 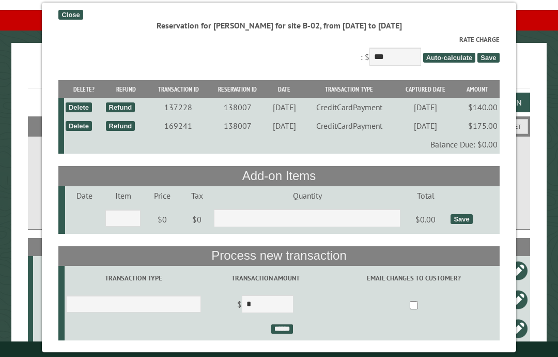 I want to click on div: Save, so click(x=462, y=219).